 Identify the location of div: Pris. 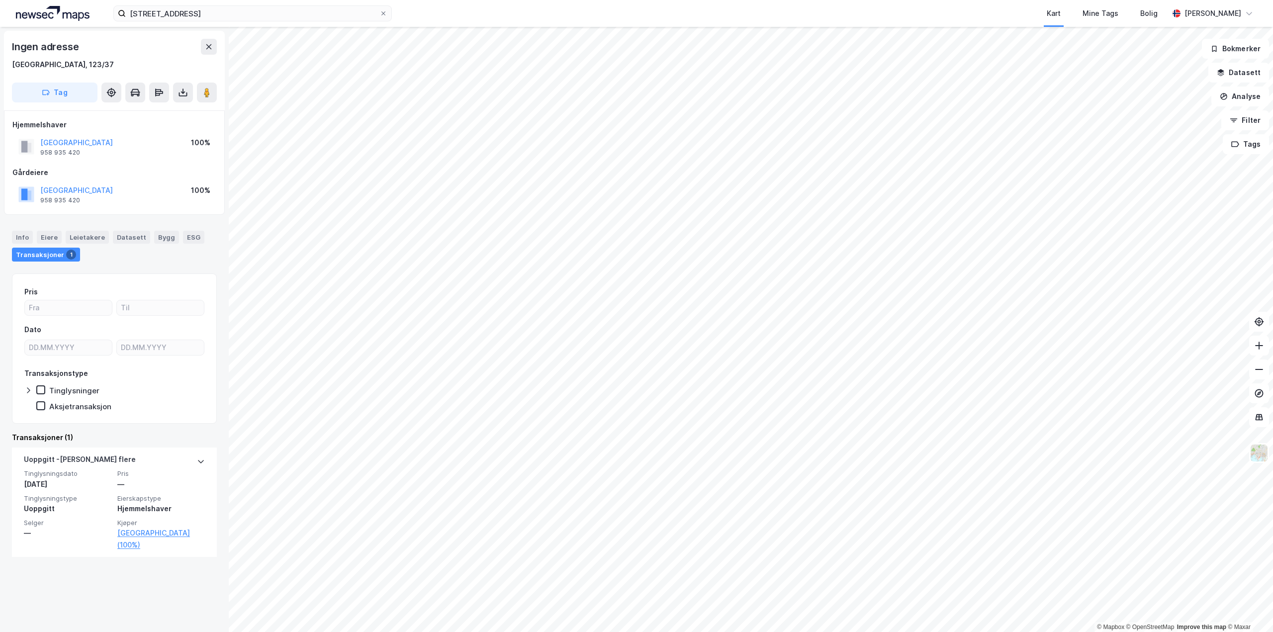
(31, 292).